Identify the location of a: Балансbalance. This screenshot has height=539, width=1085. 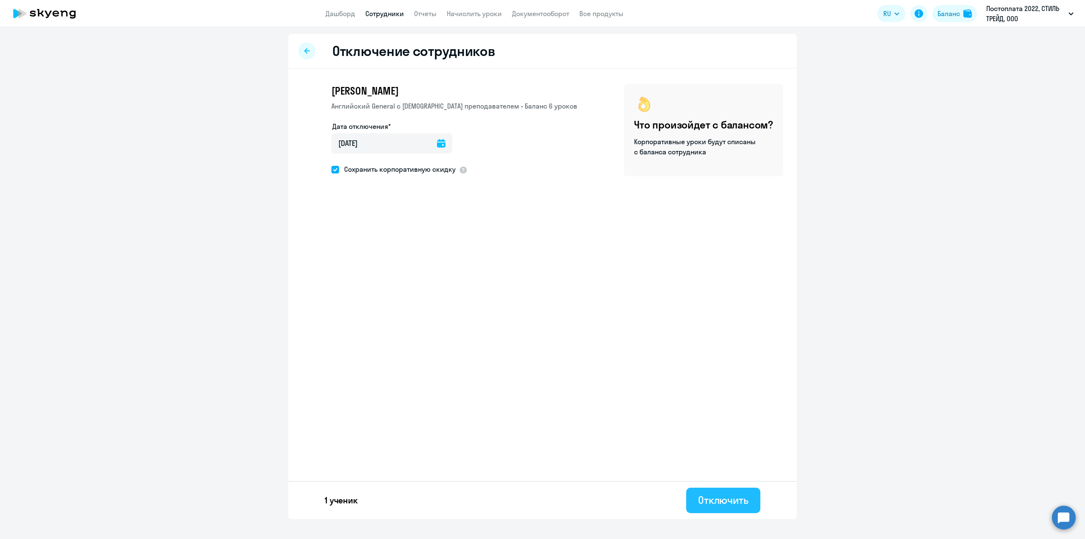
(955, 14).